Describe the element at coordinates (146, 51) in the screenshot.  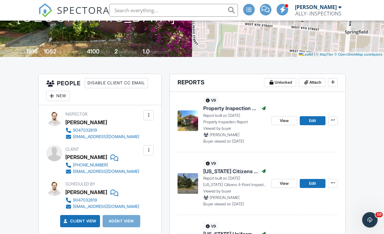
I see `div: 1.0` at that location.